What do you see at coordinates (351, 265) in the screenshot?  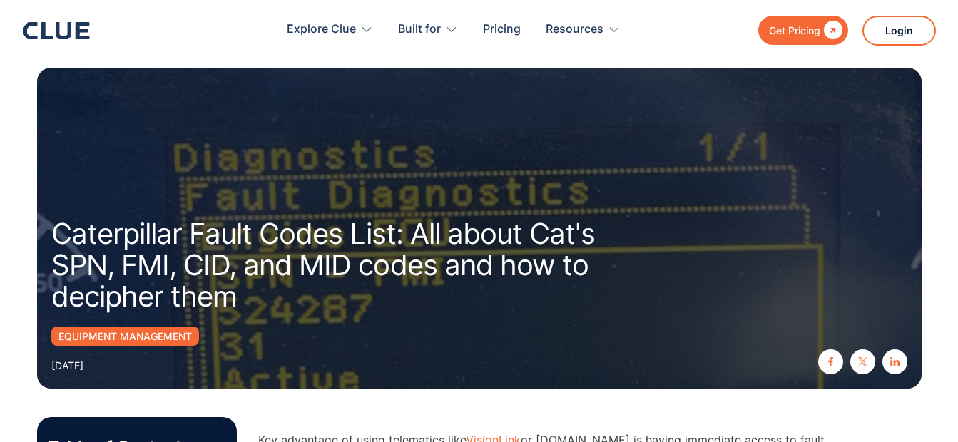 I see `h1: Caterpillar Fault Codes List: All about Cat's SPN, FMI, CID, and MID codes and how to decipher them` at bounding box center [351, 265].